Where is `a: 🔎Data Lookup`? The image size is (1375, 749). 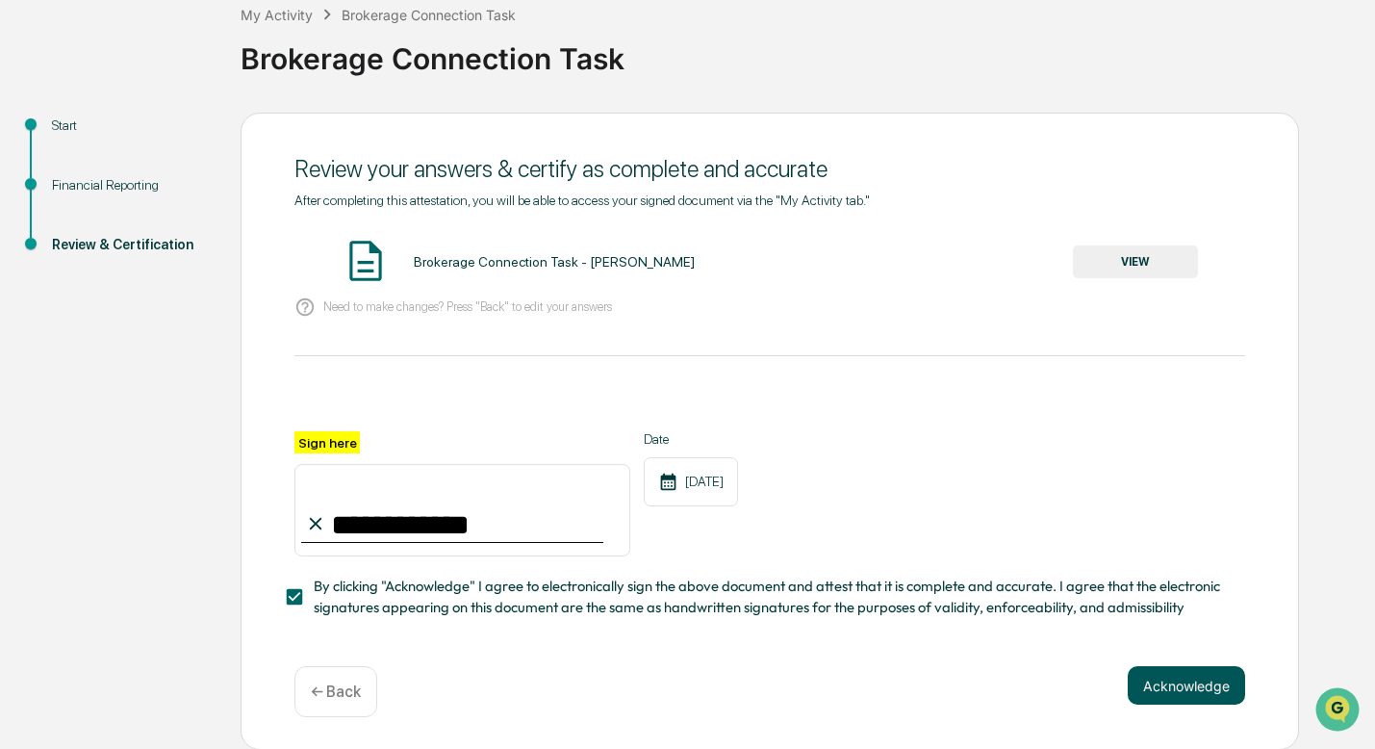
a: 🔎Data Lookup is located at coordinates (70, 289).